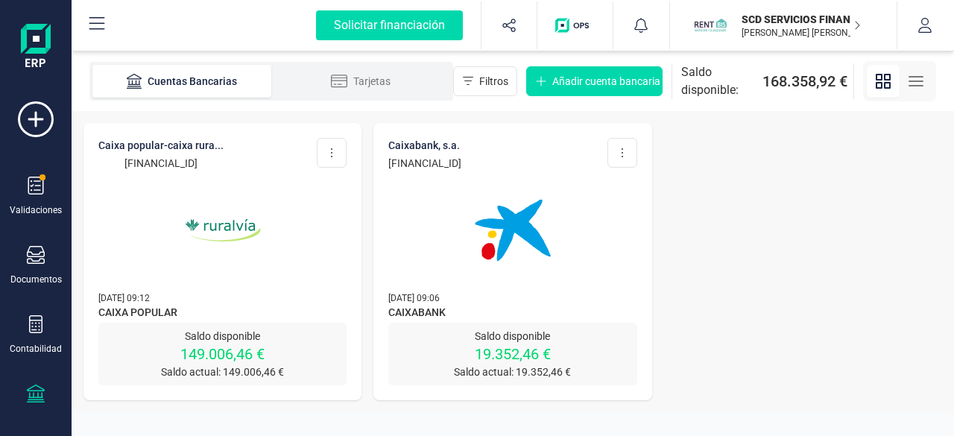  Describe the element at coordinates (36, 279) in the screenshot. I see `div: Documentos` at that location.